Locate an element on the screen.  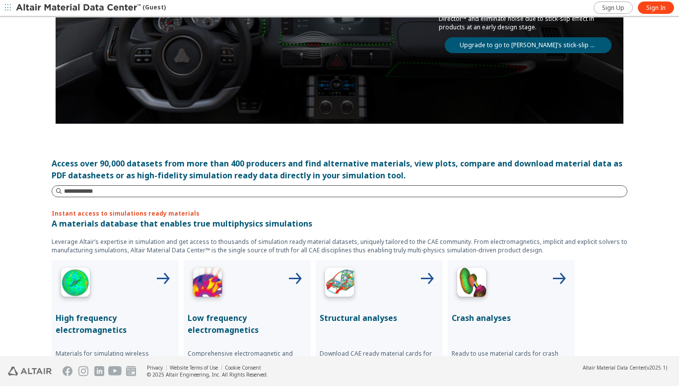
p: Ready to use material cards for crash solvers is located at coordinates (511, 357).